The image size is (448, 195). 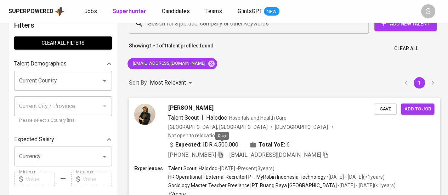 I want to click on button: Save, so click(x=385, y=109).